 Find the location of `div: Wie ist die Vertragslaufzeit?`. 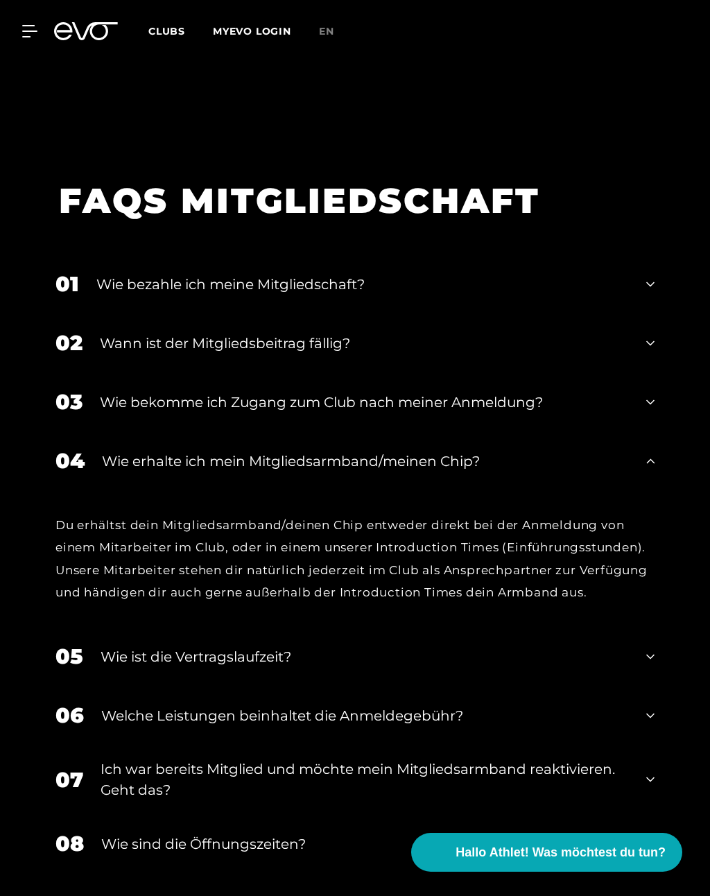

div: Wie ist die Vertragslaufzeit? is located at coordinates (365, 657).